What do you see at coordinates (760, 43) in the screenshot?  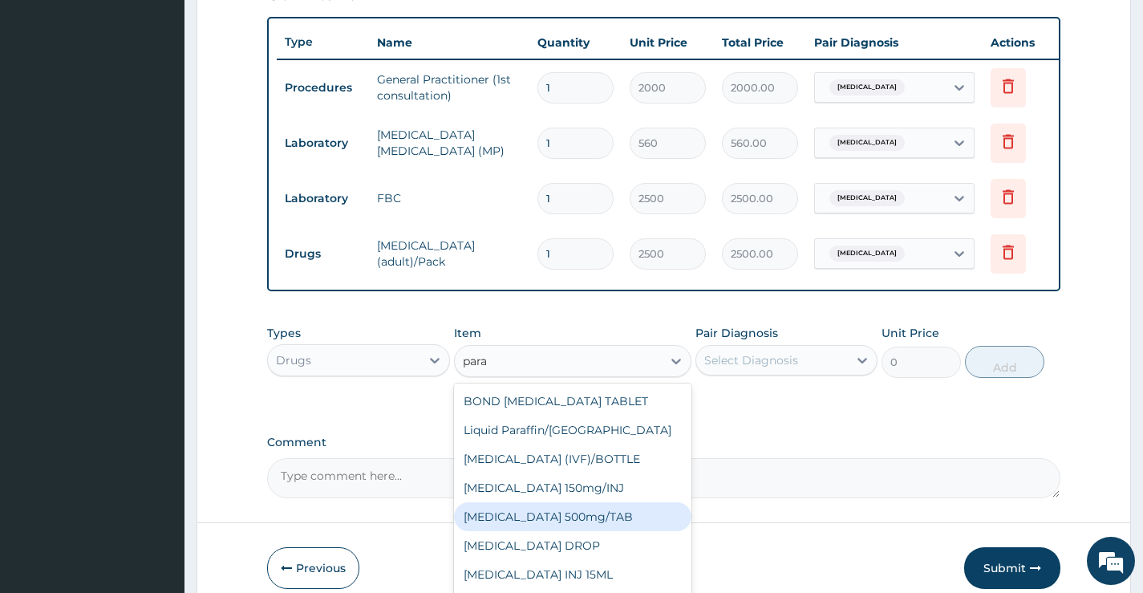 I see `th: Total Price` at bounding box center [760, 43].